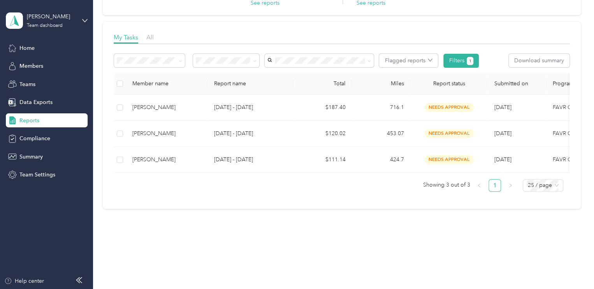 Image resolution: width=594 pixels, height=289 pixels. What do you see at coordinates (446, 185) in the screenshot?
I see `span: Showing 3 out of 3` at bounding box center [446, 185].